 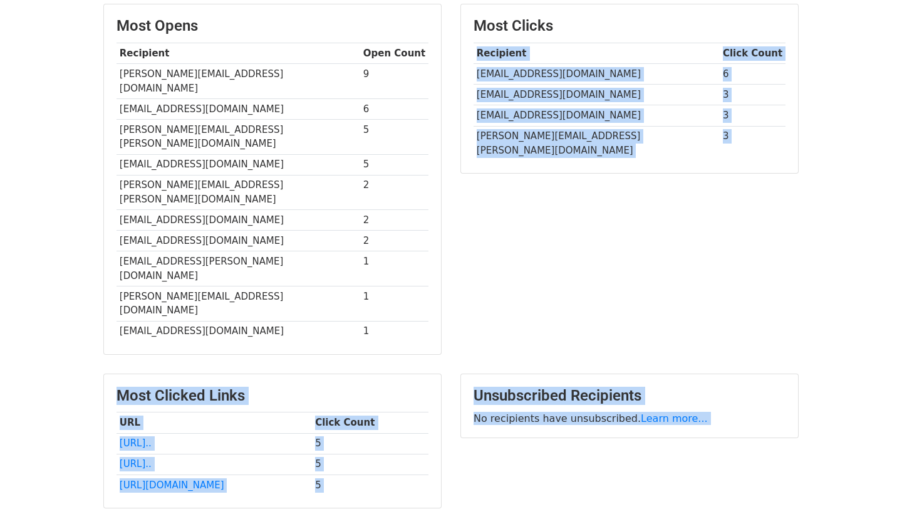 What do you see at coordinates (272, 395) in the screenshot?
I see `h3: Most Clicked Links` at bounding box center [272, 395].